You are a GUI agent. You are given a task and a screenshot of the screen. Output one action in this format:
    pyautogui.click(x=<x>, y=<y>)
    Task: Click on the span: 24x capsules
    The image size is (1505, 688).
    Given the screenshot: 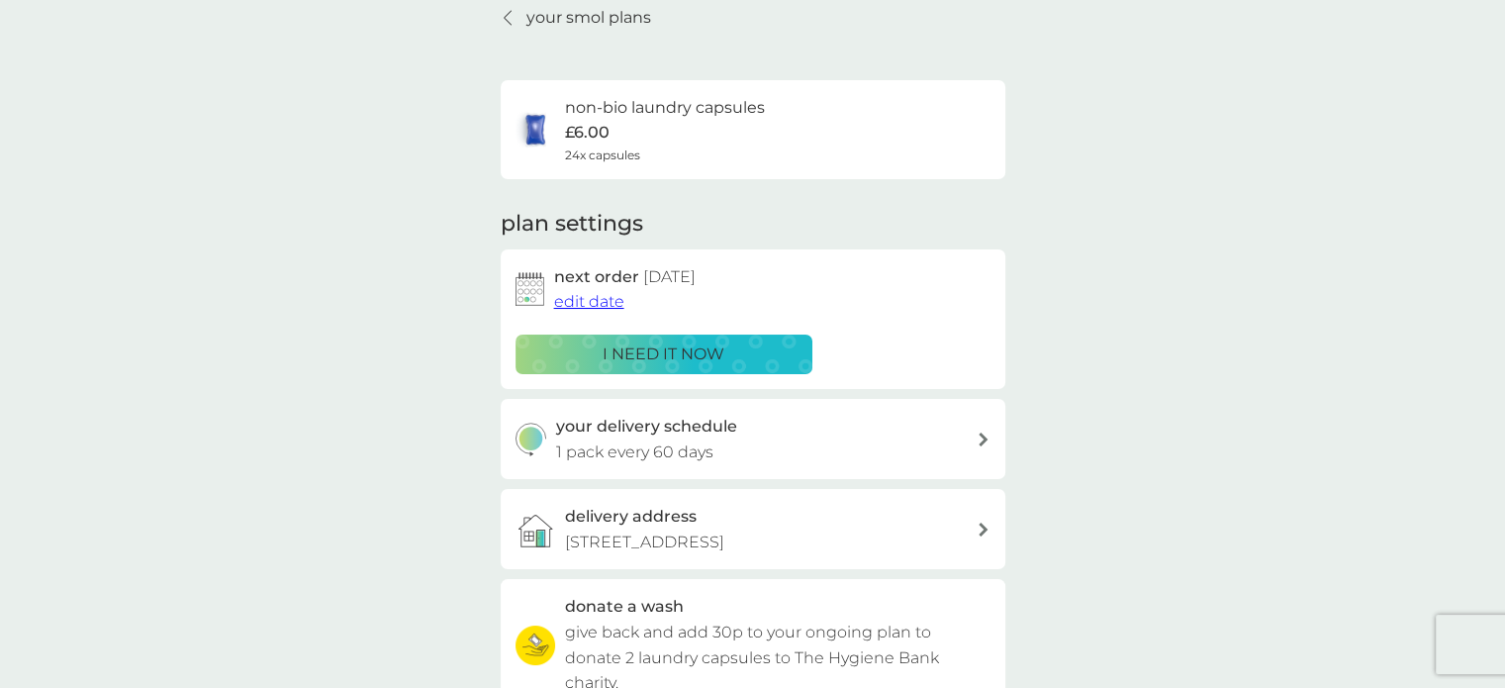 What is the action you would take?
    pyautogui.click(x=603, y=154)
    